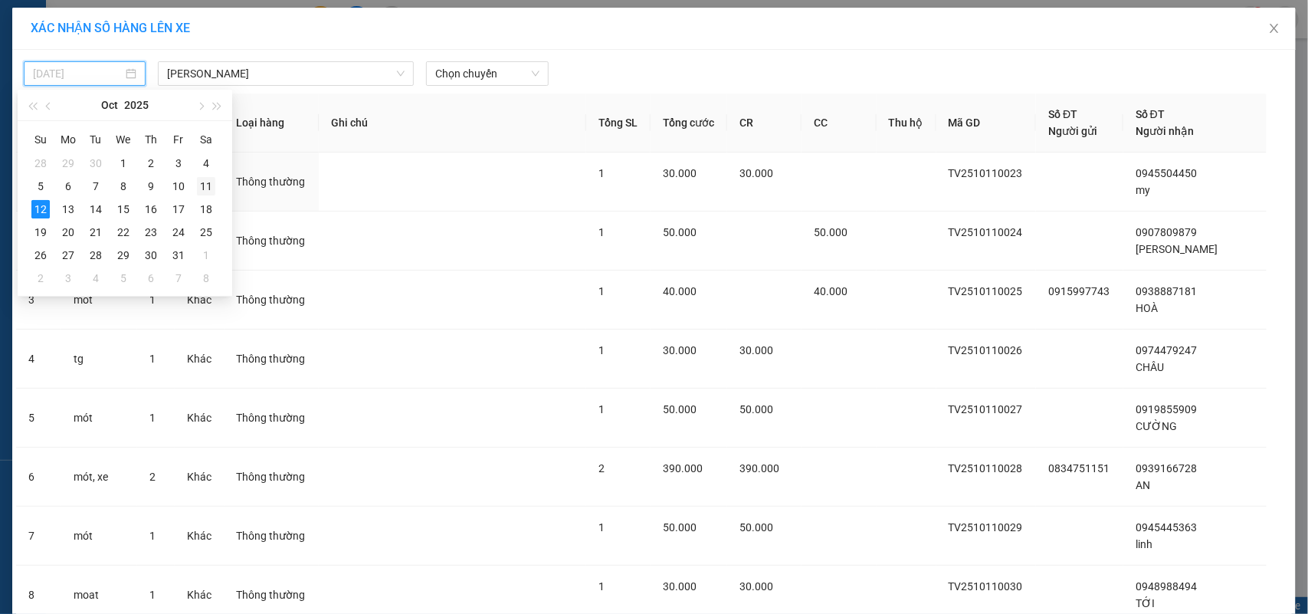 The width and height of the screenshot is (1308, 614). What do you see at coordinates (151, 278) in the screenshot?
I see `td: 2025-11-06` at bounding box center [151, 278].